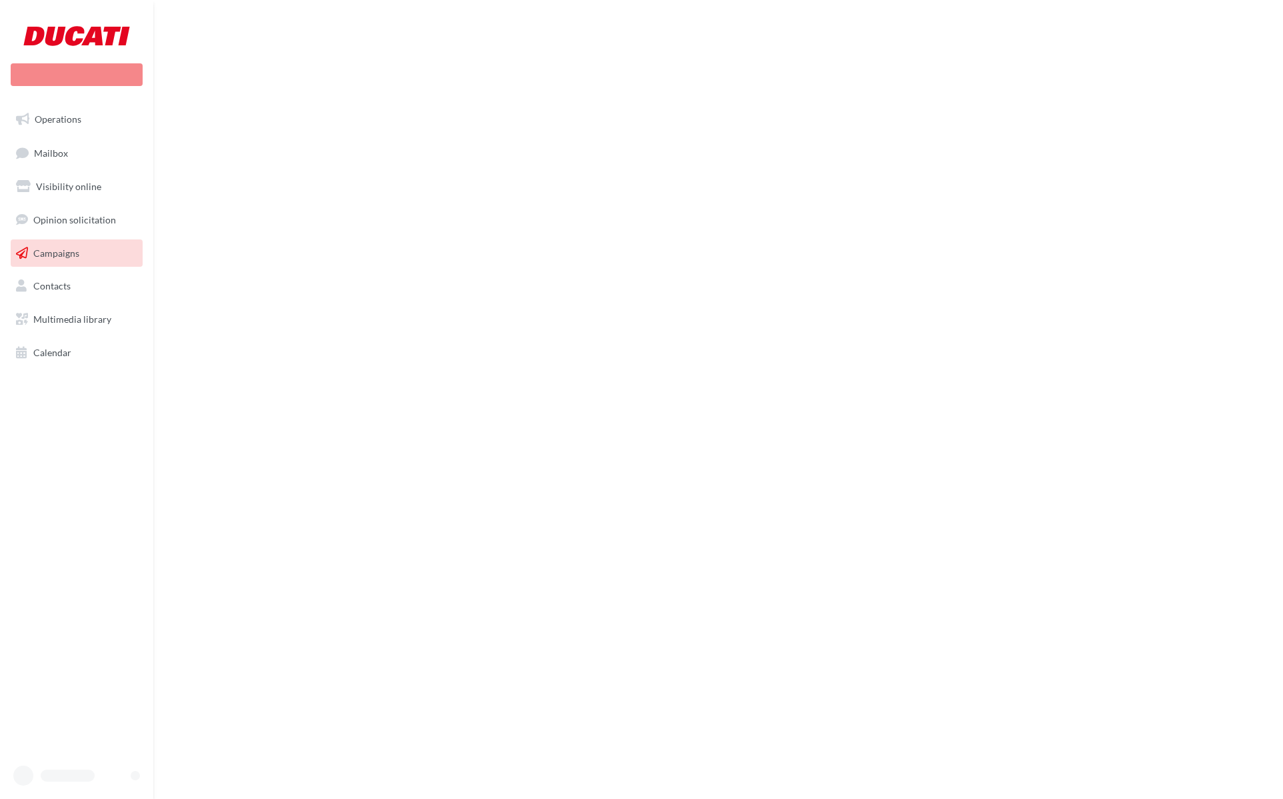 The height and width of the screenshot is (799, 1283). I want to click on span: Campaigns, so click(56, 252).